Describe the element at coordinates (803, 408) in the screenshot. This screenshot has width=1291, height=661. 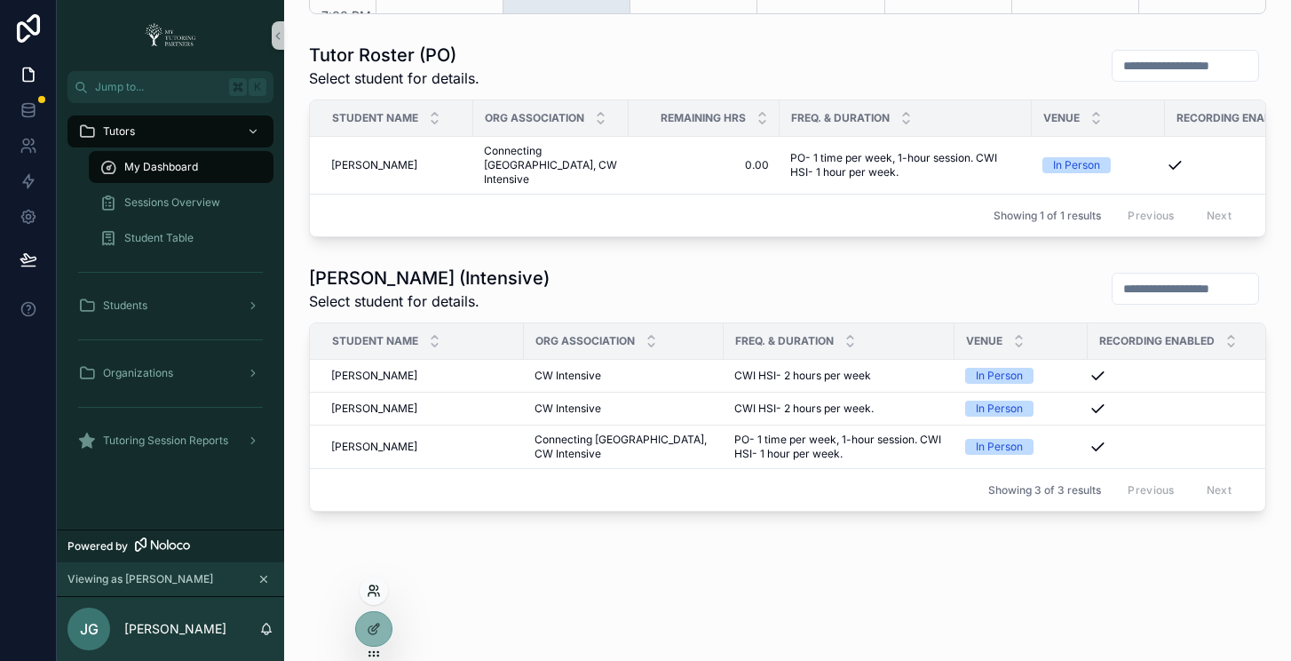
I see `span: CWI HSI- 2 hours per week.` at that location.